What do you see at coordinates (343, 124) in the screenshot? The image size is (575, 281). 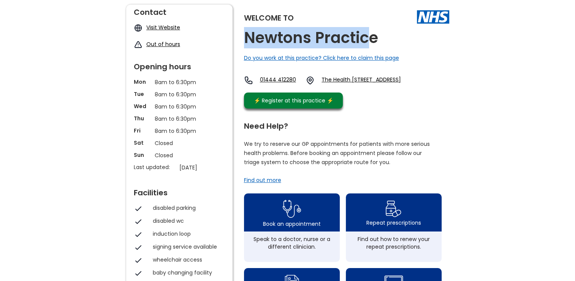 I see `div: Need Help?` at bounding box center [343, 124].